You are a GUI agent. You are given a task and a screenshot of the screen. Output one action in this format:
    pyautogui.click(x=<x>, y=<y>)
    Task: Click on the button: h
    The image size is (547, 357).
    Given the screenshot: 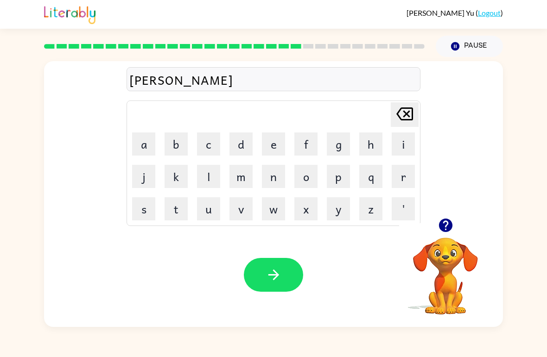 What is the action you would take?
    pyautogui.click(x=371, y=144)
    